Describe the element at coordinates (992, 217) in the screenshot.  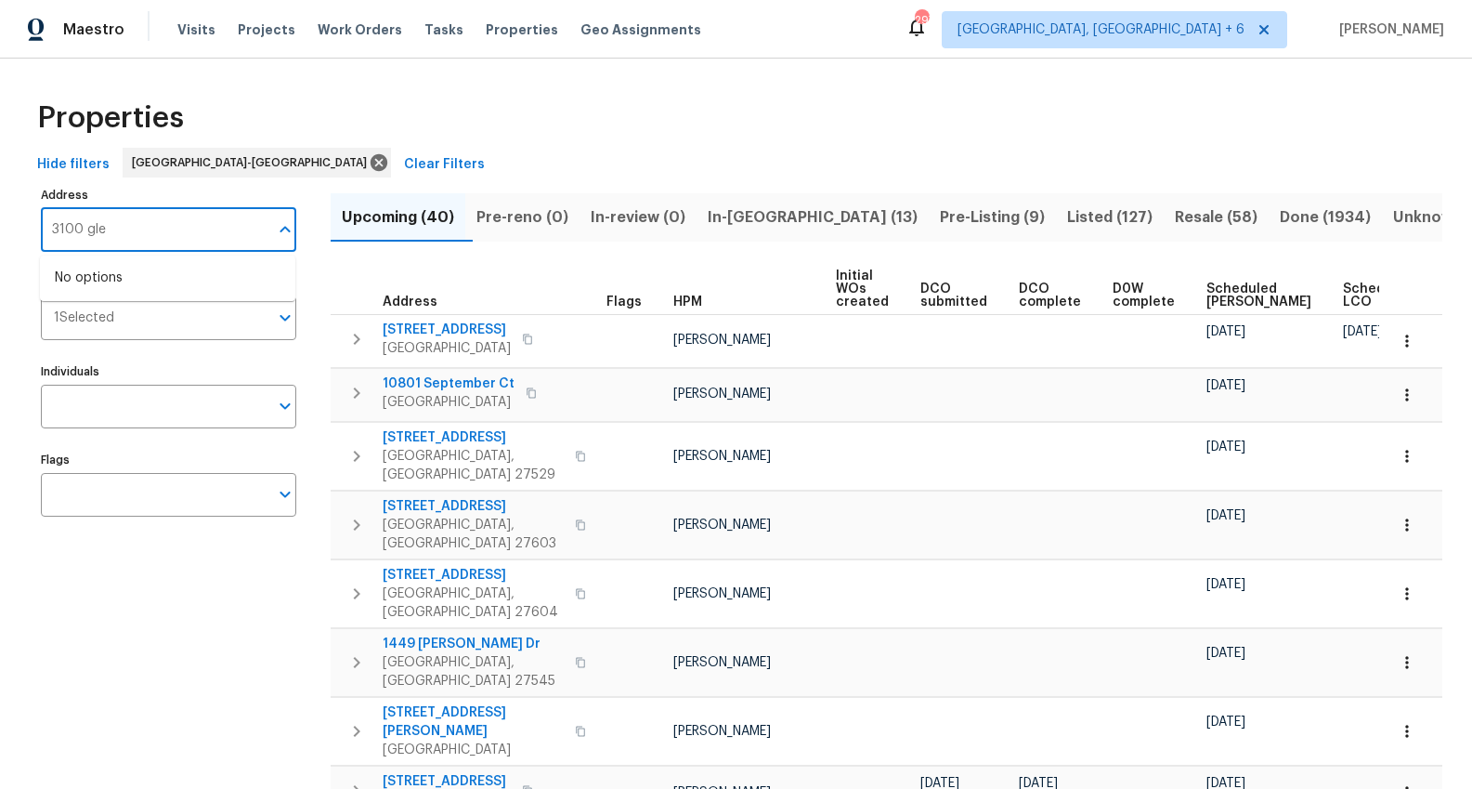
I see `span: Pre-Listing (9)` at that location.